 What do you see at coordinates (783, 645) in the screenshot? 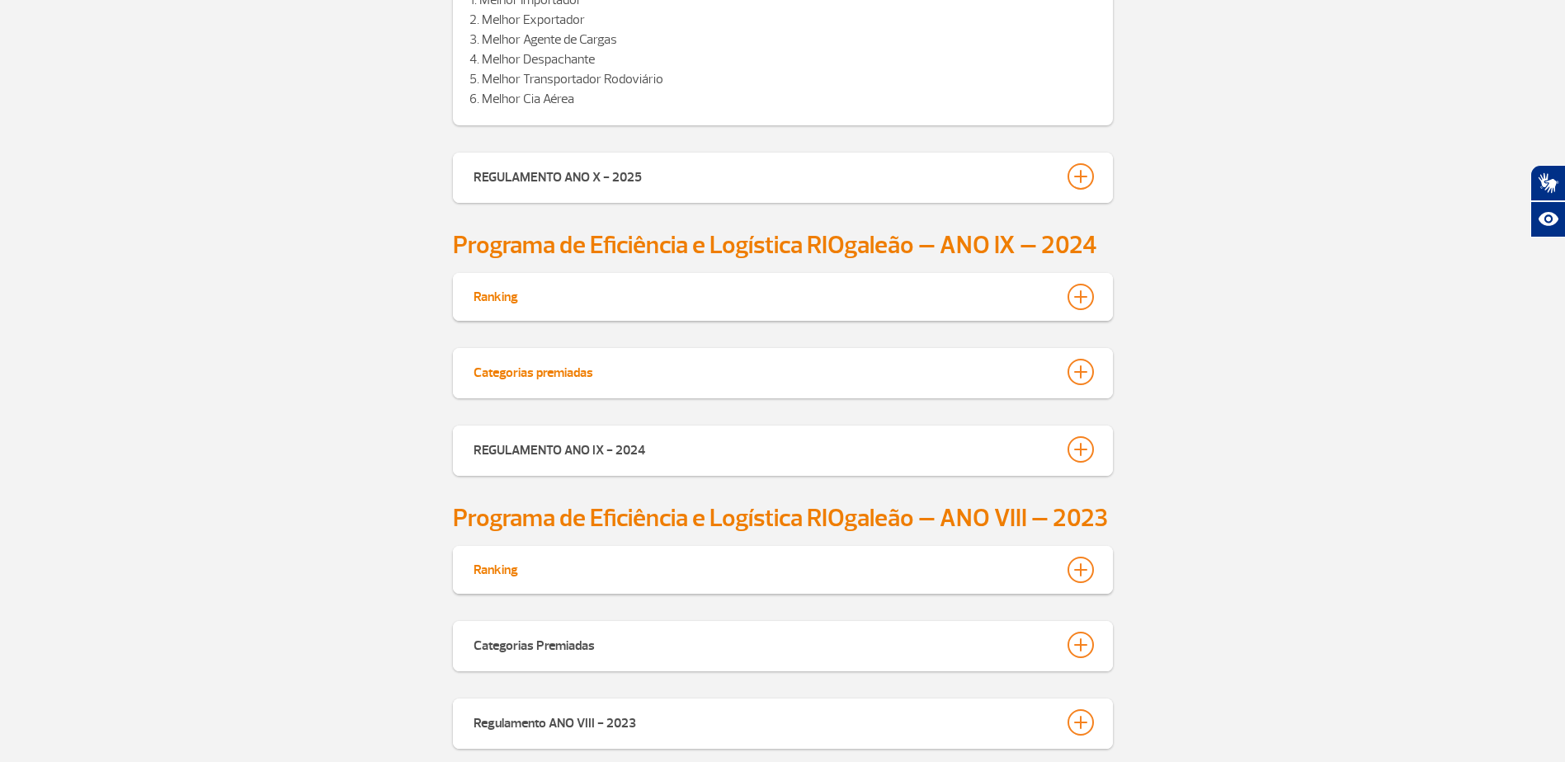
I see `button: Categorias Premiadas` at bounding box center [783, 645].